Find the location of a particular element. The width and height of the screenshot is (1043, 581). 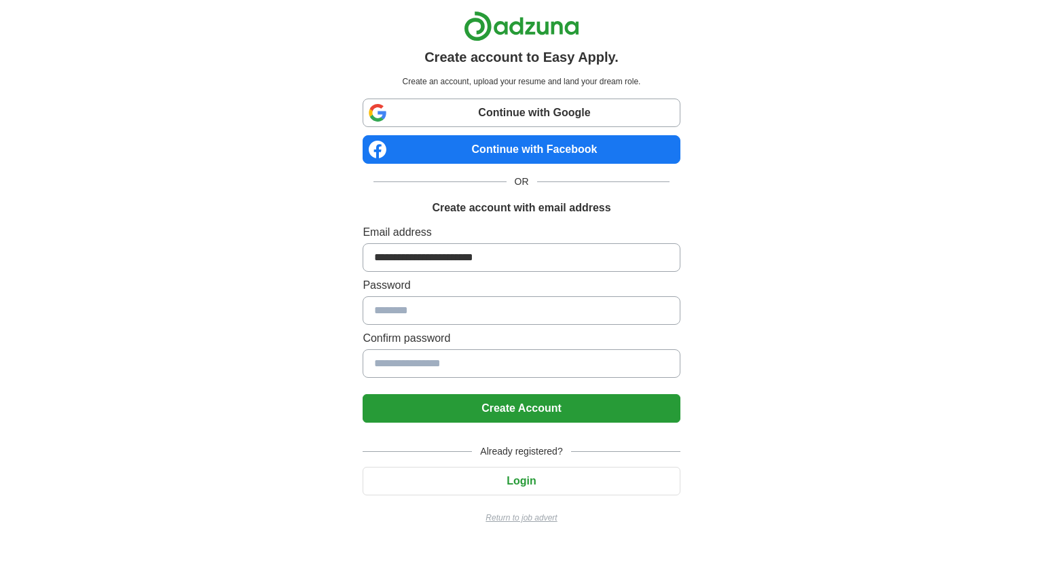

a: Return to job advert is located at coordinates (521, 517).